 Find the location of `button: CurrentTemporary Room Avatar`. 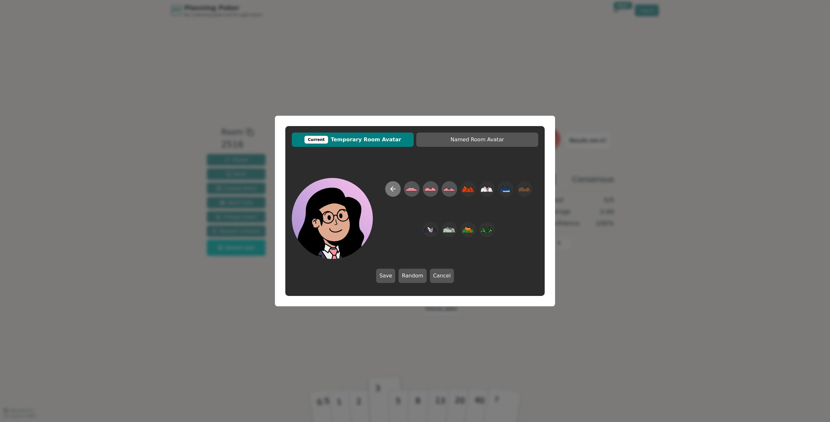

button: CurrentTemporary Room Avatar is located at coordinates (353, 140).